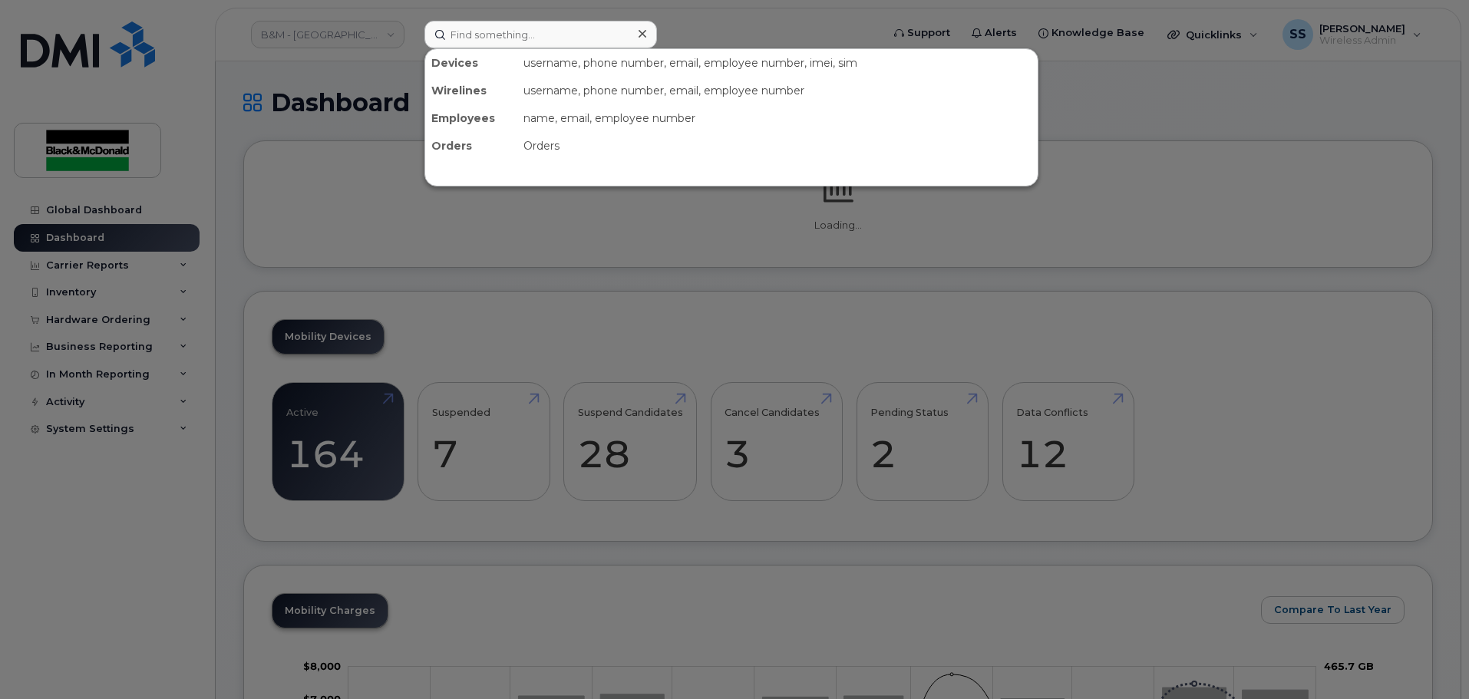 This screenshot has width=1469, height=699. What do you see at coordinates (471, 91) in the screenshot?
I see `div: Wirelines` at bounding box center [471, 91].